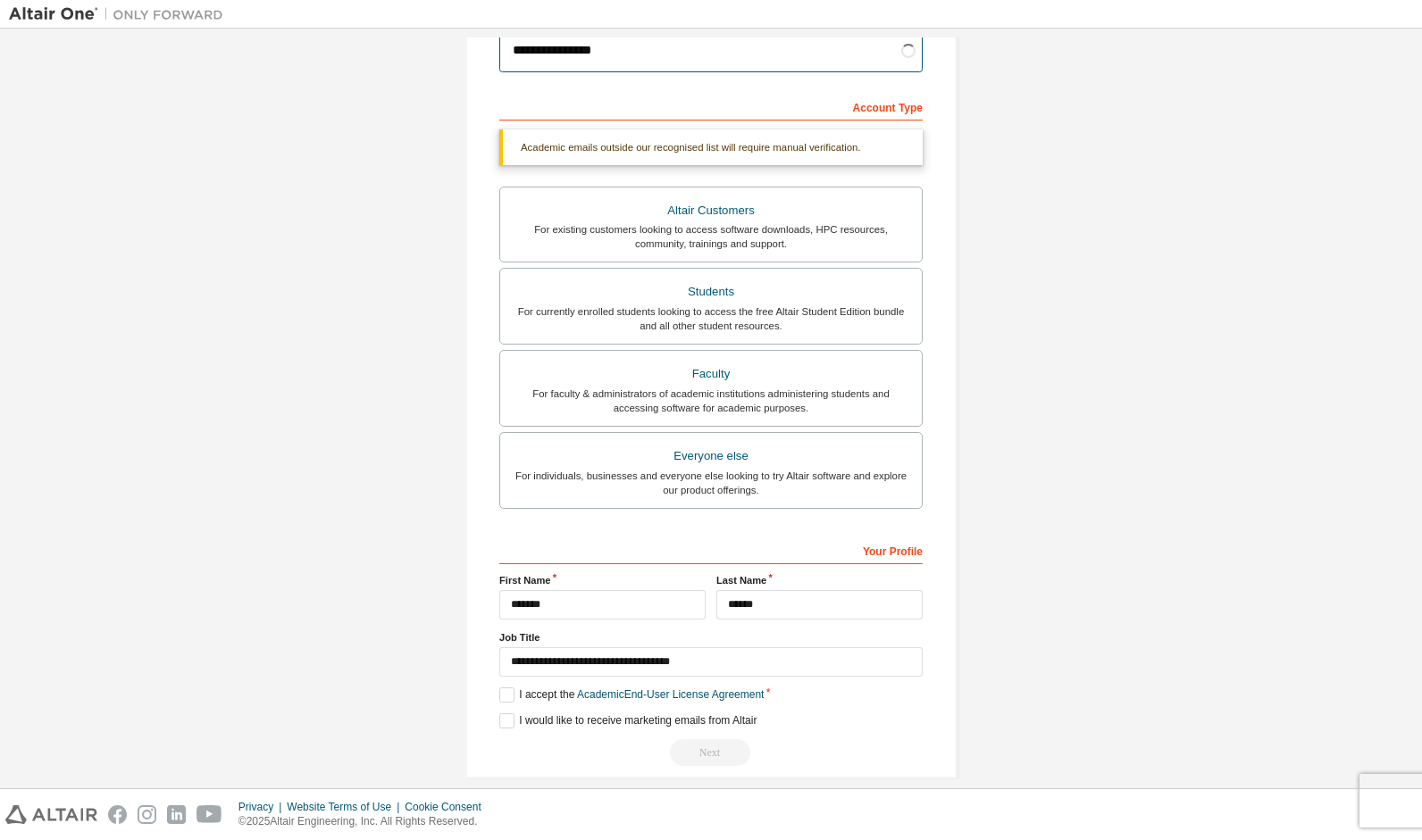  I want to click on img: altair_logo.svg, so click(51, 814).